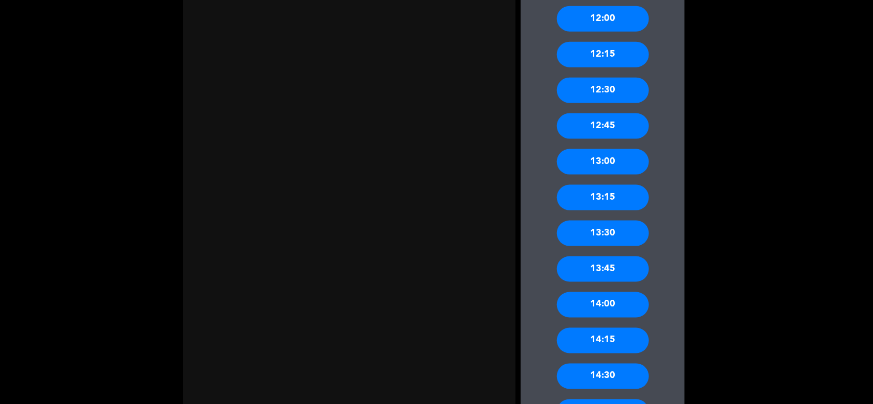 This screenshot has height=404, width=873. Describe the element at coordinates (603, 126) in the screenshot. I see `div: 12:45` at that location.